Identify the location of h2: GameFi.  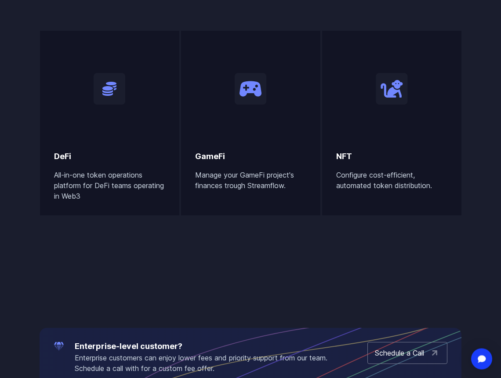
(210, 156).